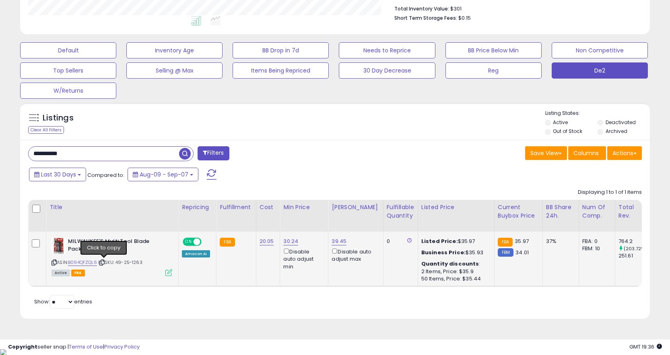 The width and height of the screenshot is (670, 355). Describe the element at coordinates (515, 8) in the screenshot. I see `li: $301` at that location.